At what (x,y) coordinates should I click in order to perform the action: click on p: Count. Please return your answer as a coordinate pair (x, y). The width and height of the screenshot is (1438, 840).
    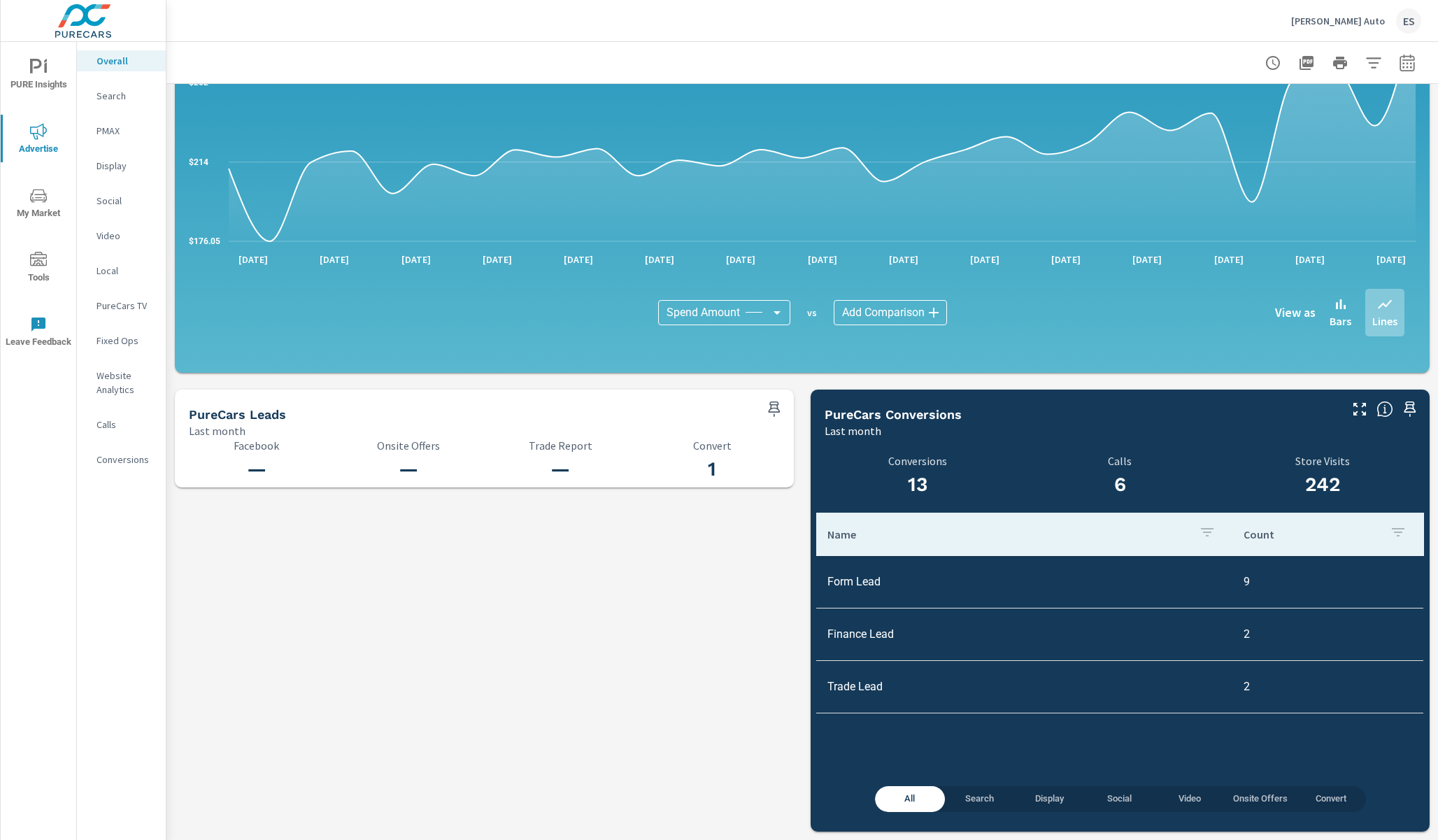
    Looking at the image, I should click on (1311, 534).